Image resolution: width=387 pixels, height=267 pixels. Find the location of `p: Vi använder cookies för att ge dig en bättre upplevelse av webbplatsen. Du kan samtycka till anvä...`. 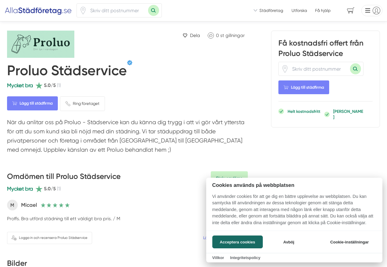

p: Vi använder cookies för att ge dig en bättre upplevelse av webbplatsen. Du kan samtycka till anvä... is located at coordinates (295, 212).